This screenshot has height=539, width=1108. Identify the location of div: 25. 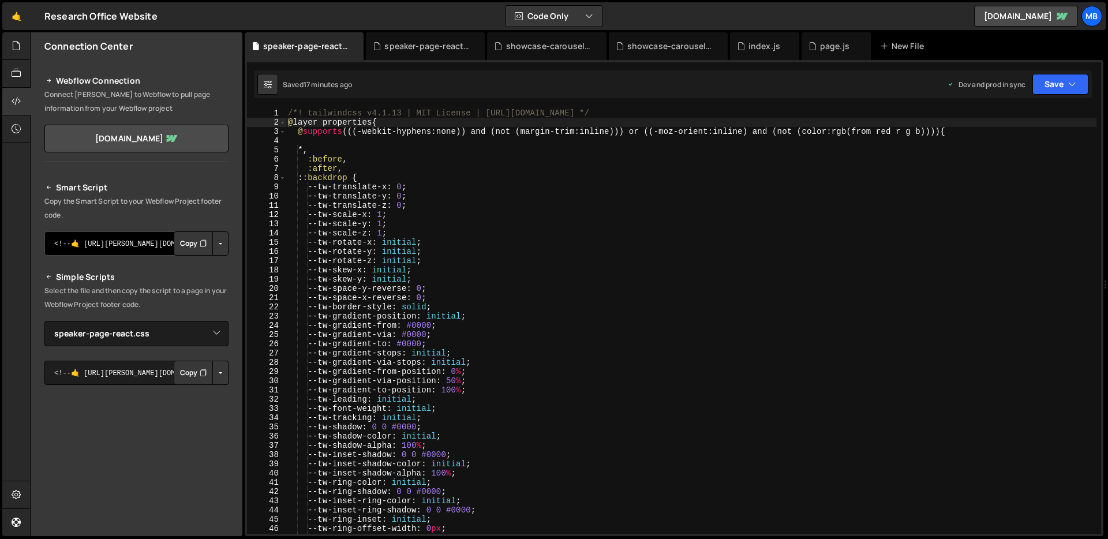
(267, 335).